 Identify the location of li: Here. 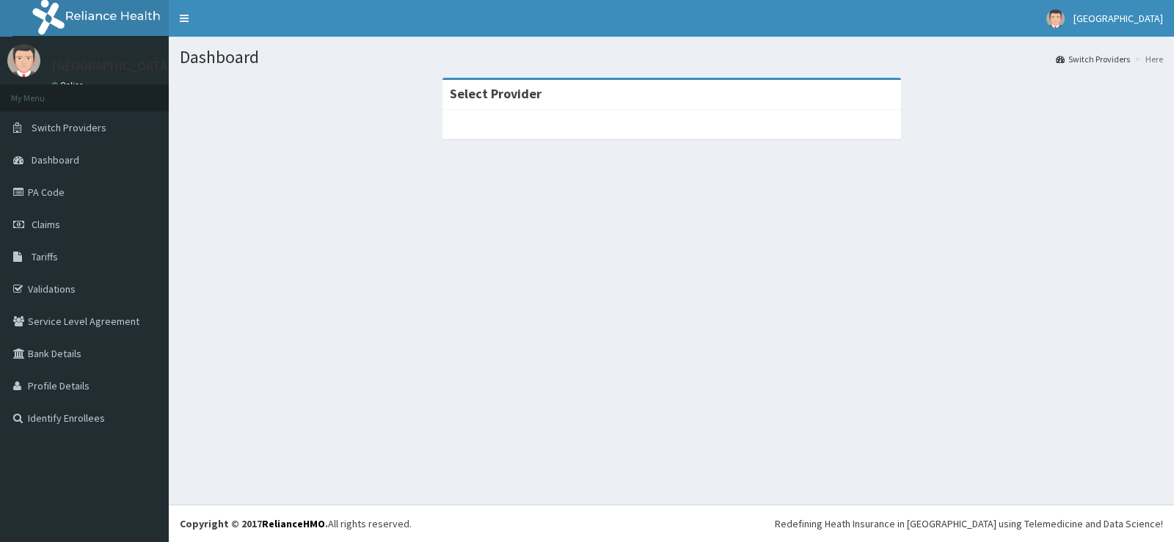
(1147, 59).